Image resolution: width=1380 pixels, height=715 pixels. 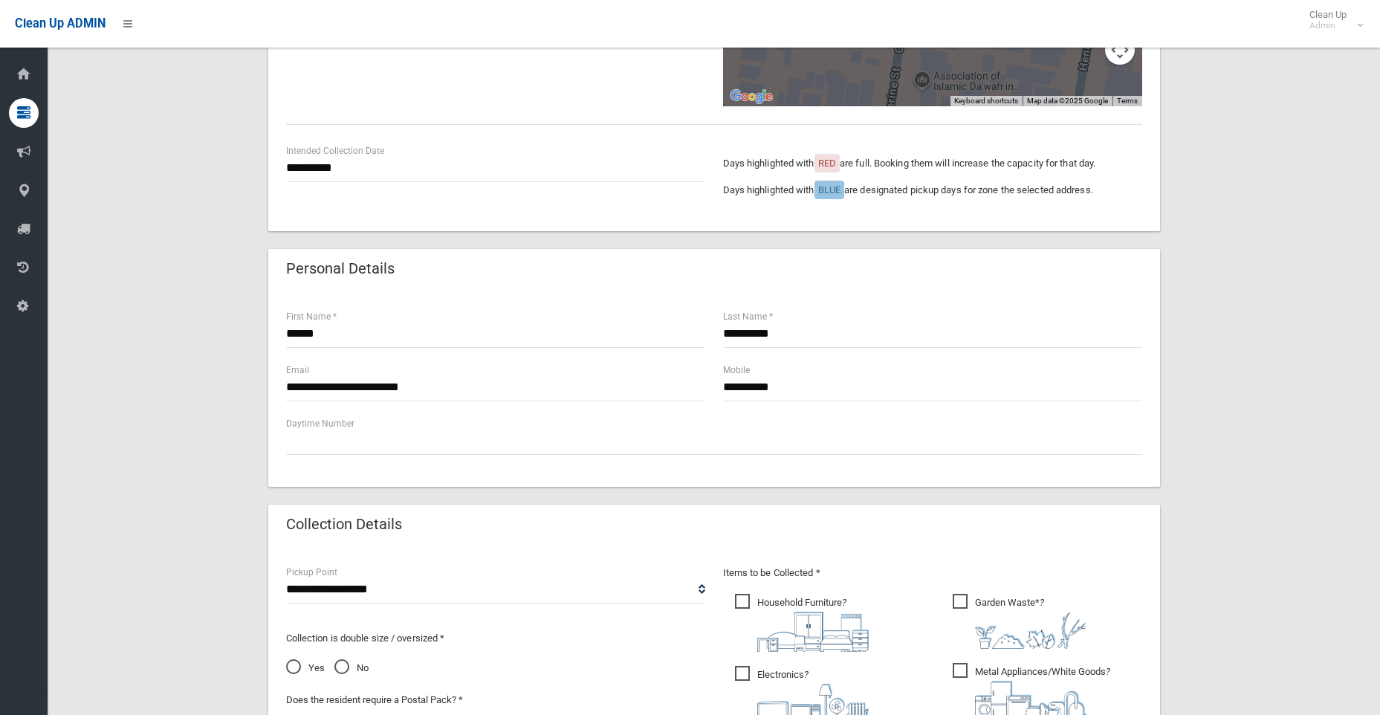 What do you see at coordinates (933, 573) in the screenshot?
I see `p: Items to be Collected *` at bounding box center [933, 573].